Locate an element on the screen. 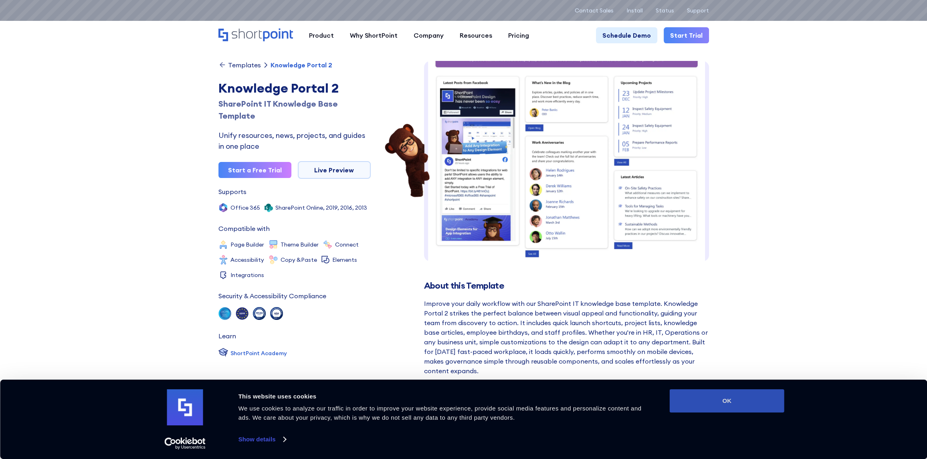 The image size is (927, 459). img: logo is located at coordinates (185, 407).